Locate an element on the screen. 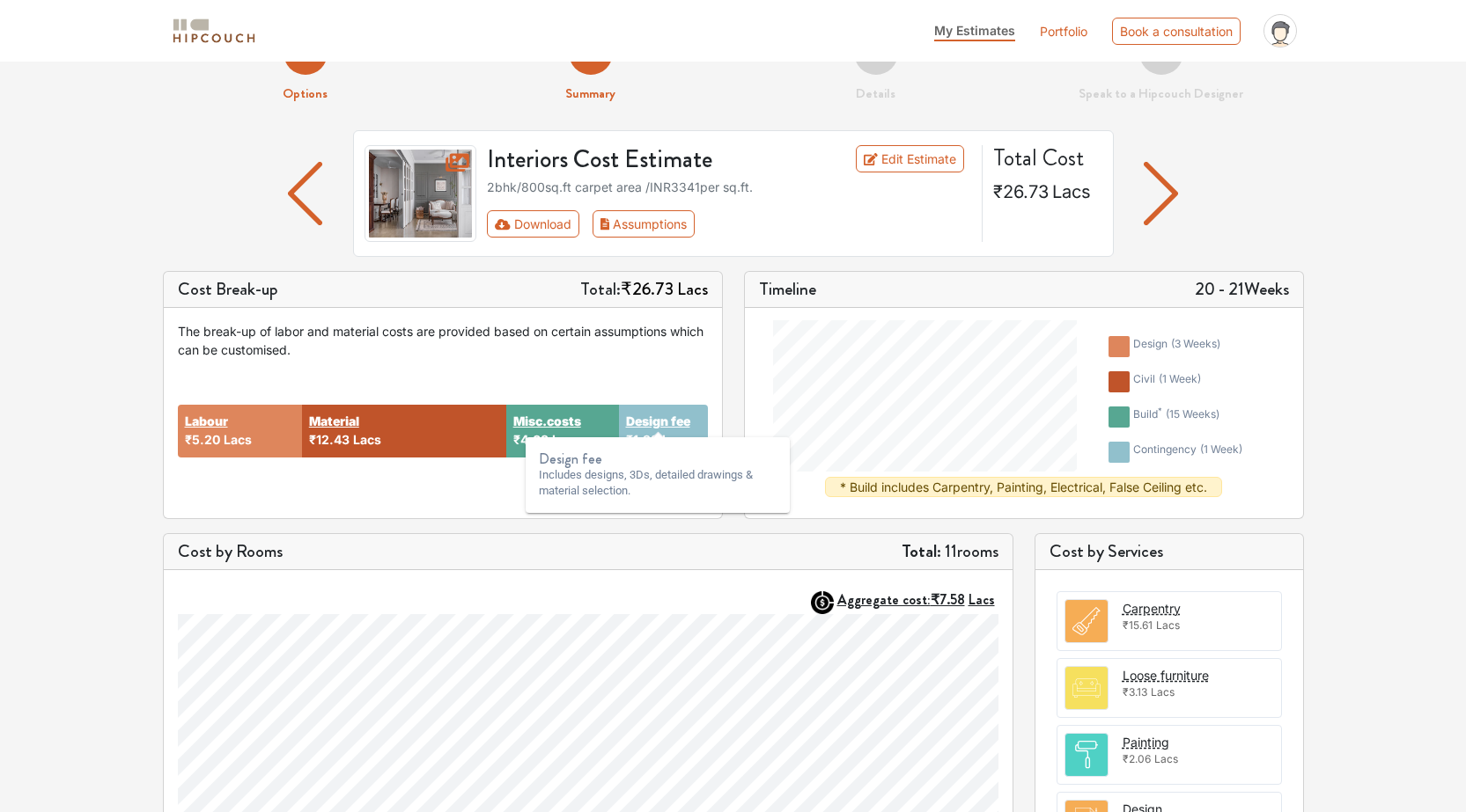 The image size is (1466, 812). h5: Timeline is located at coordinates (787, 290).